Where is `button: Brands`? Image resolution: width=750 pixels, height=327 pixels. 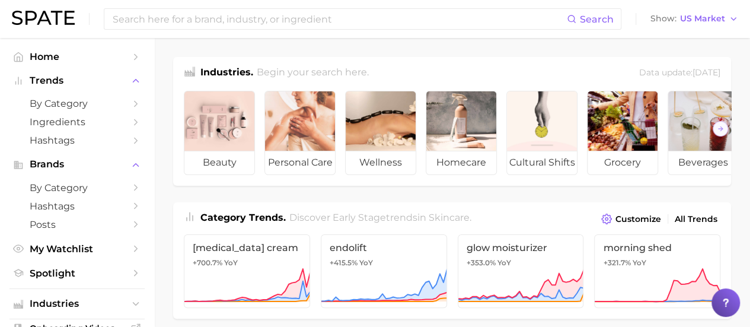
button: Brands is located at coordinates (77, 164).